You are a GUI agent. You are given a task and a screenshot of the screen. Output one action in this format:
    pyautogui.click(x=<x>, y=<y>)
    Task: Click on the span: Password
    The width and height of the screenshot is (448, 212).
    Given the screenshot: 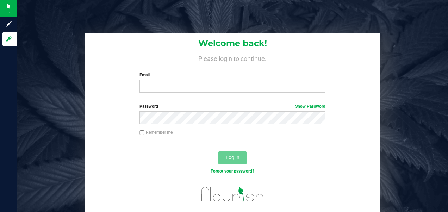 What is the action you would take?
    pyautogui.click(x=149, y=106)
    